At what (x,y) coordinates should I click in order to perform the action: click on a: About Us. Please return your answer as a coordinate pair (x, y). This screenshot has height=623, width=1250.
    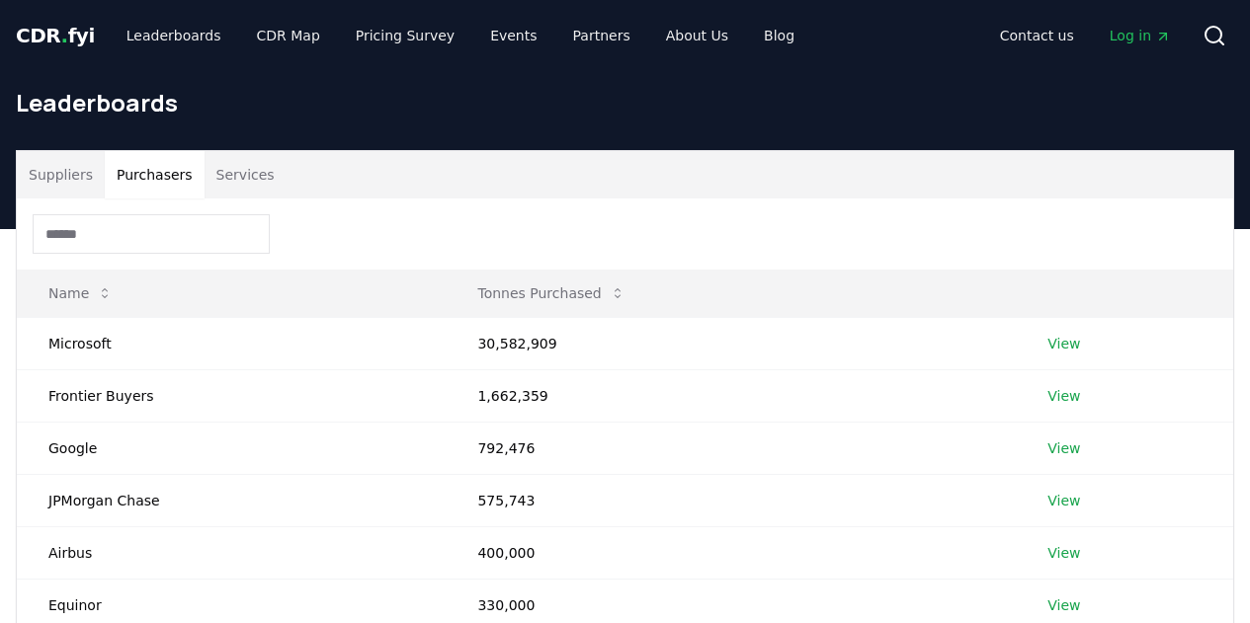
    Looking at the image, I should click on (696, 36).